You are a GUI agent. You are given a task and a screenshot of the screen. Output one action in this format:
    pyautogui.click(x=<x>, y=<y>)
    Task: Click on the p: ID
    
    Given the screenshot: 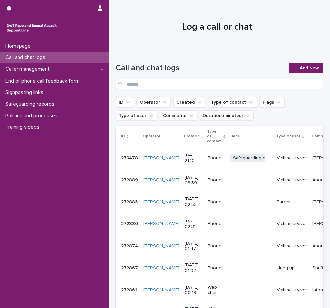 What is the action you would take?
    pyautogui.click(x=123, y=136)
    